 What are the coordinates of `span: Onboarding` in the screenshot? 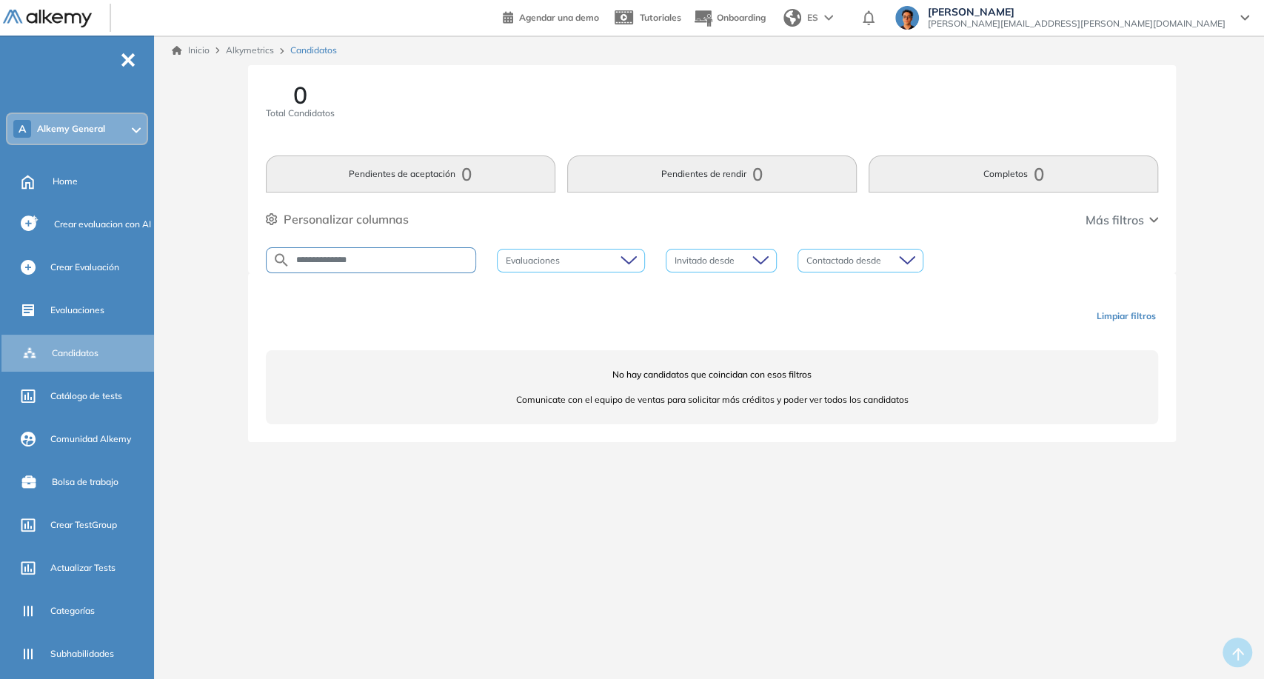 It's located at (741, 17).